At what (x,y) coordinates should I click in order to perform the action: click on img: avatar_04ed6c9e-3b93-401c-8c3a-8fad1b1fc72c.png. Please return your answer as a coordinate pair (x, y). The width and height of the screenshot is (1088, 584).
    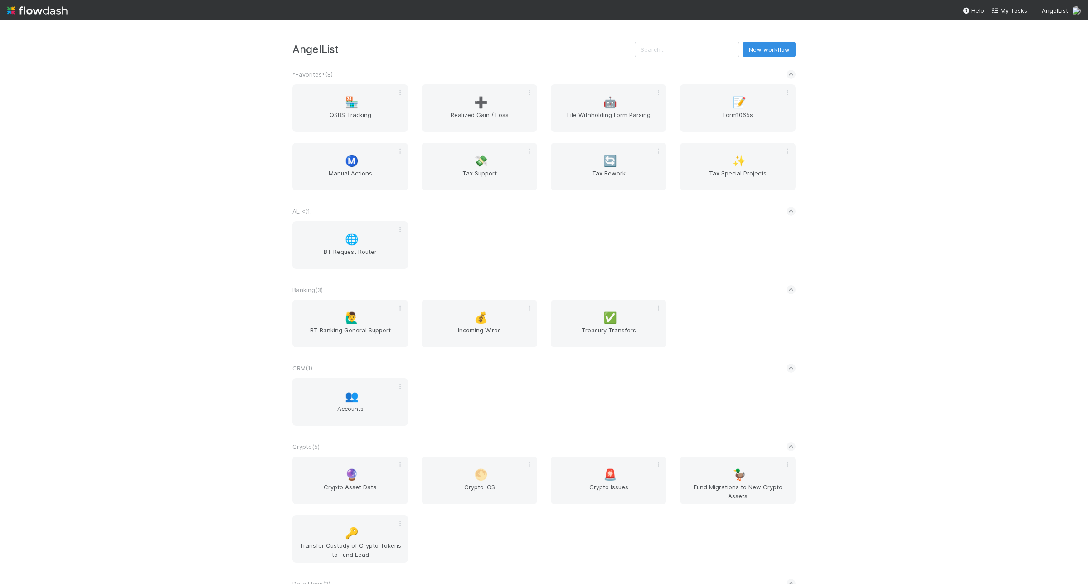
    Looking at the image, I should click on (1076, 11).